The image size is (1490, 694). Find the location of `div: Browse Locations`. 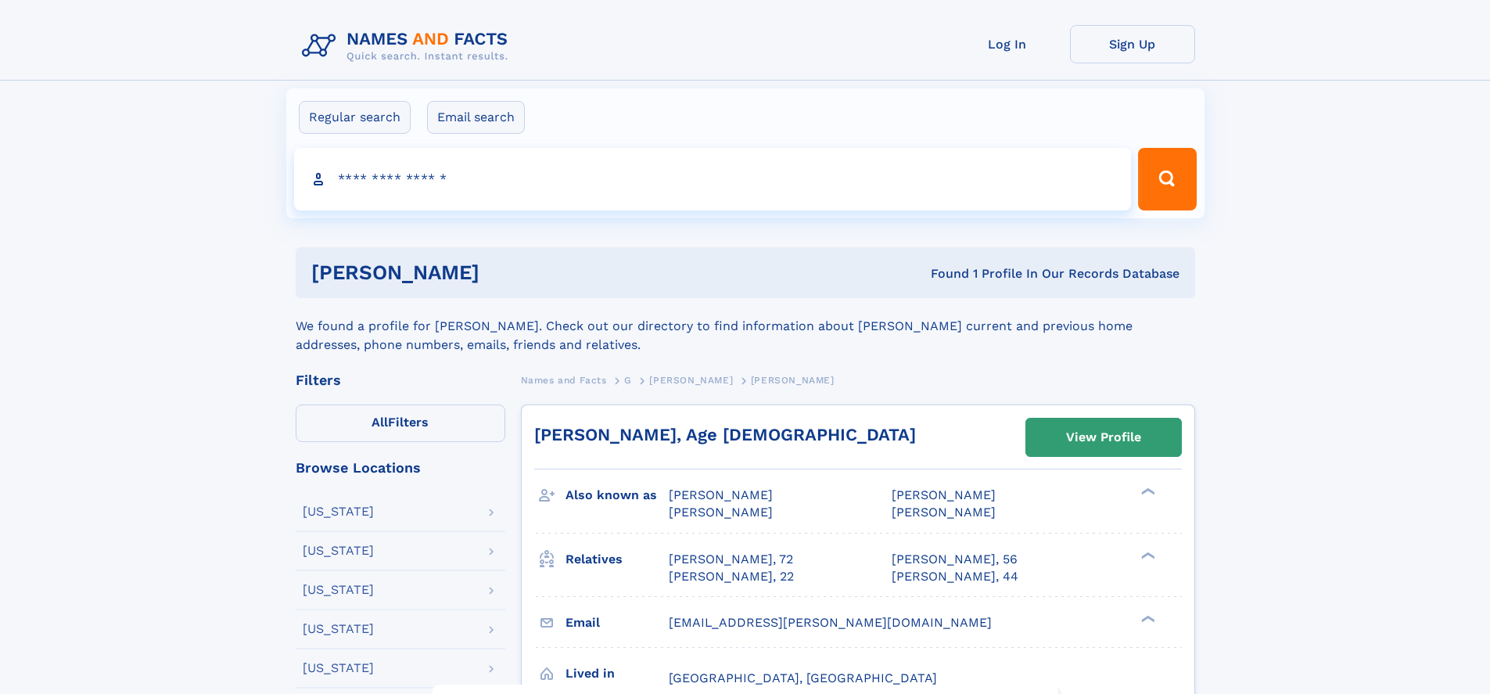

div: Browse Locations is located at coordinates (401, 468).